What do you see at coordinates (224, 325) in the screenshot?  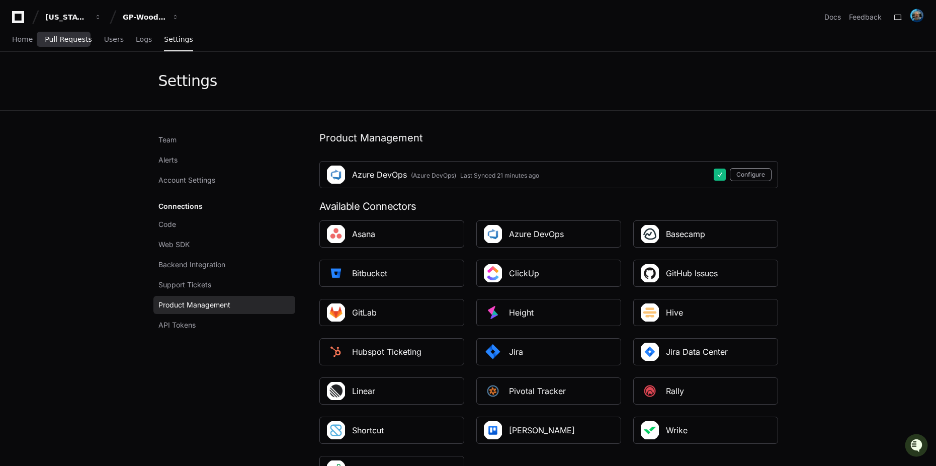 I see `a: API Tokens` at bounding box center [224, 325].